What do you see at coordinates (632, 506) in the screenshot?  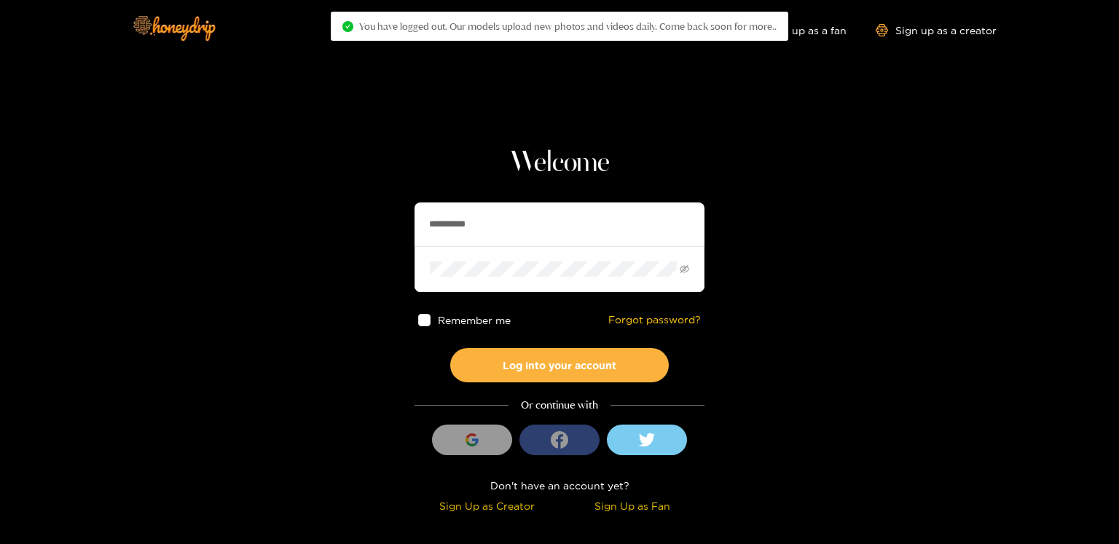 I see `div: Sign Up as Fan` at bounding box center [632, 506].